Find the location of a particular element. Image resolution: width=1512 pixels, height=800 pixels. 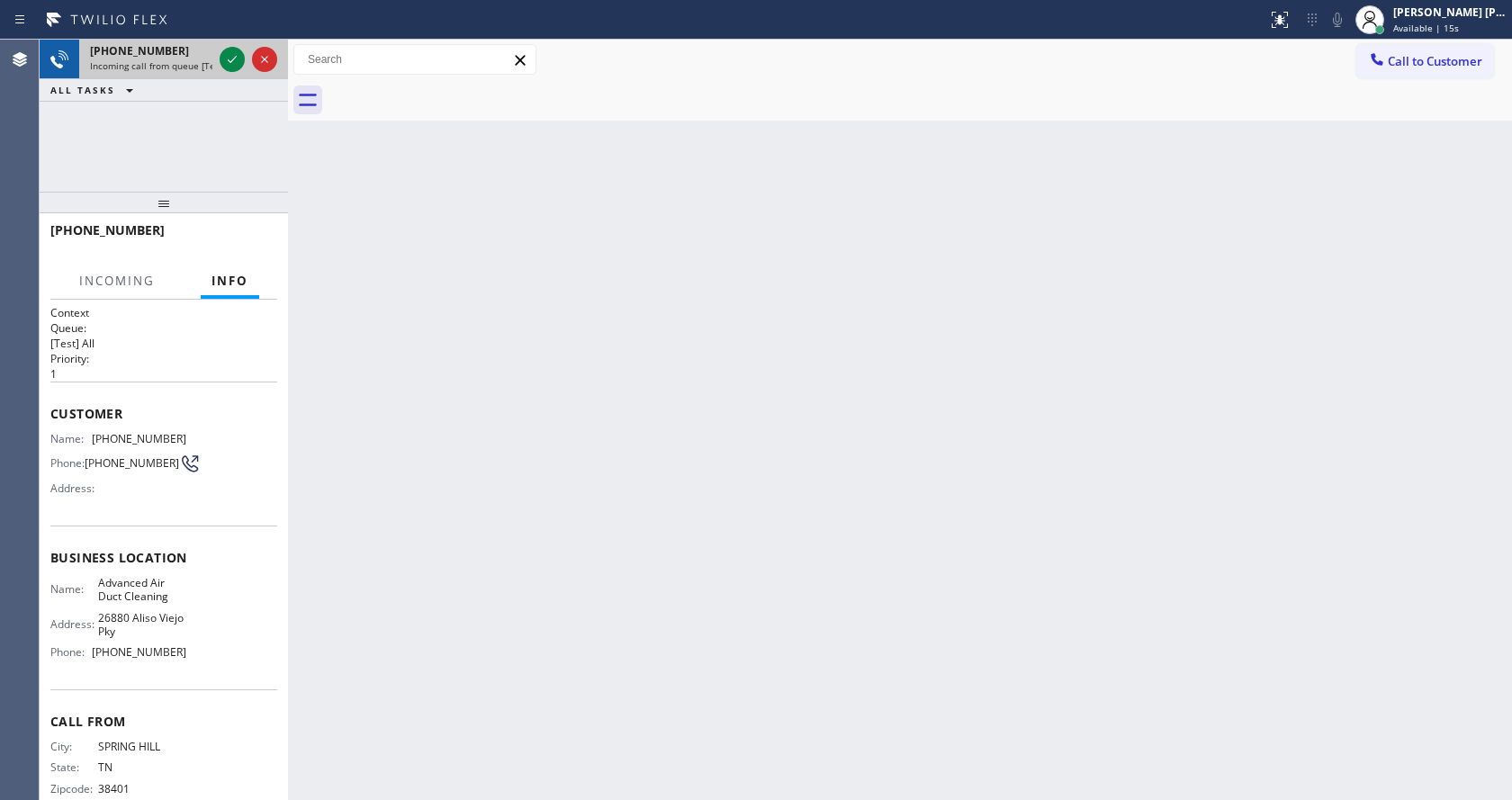

button: Mute is located at coordinates (1338, 20).